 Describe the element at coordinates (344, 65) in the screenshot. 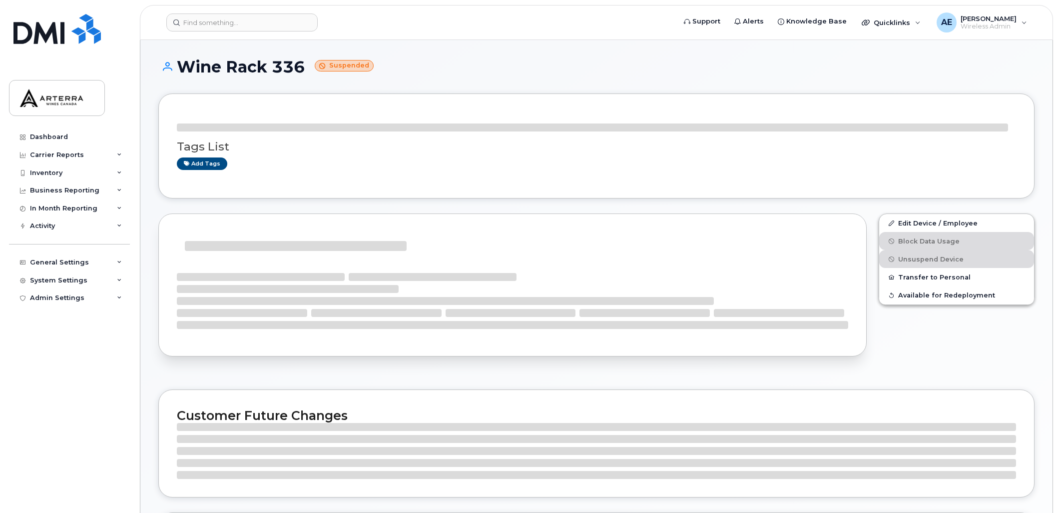

I see `small: Suspended` at that location.